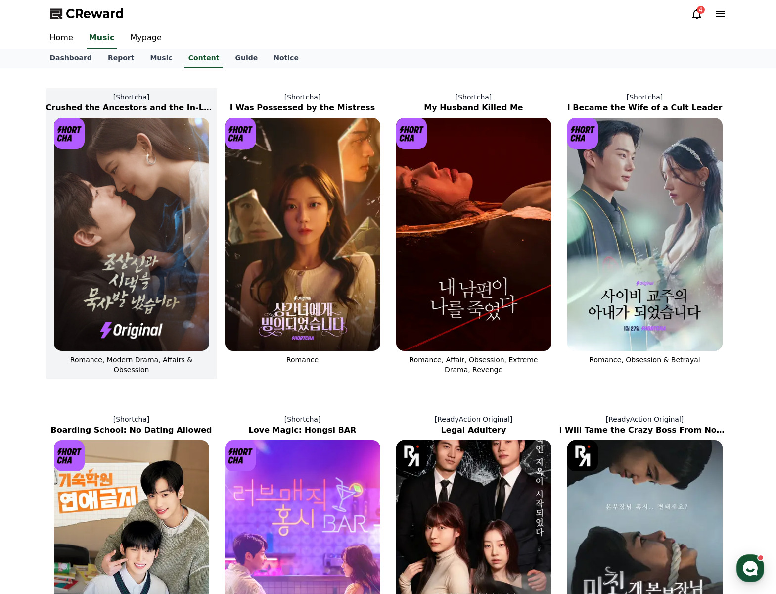 The width and height of the screenshot is (776, 594). What do you see at coordinates (159, 326) in the screenshot?
I see `a: 설정` at bounding box center [159, 326].